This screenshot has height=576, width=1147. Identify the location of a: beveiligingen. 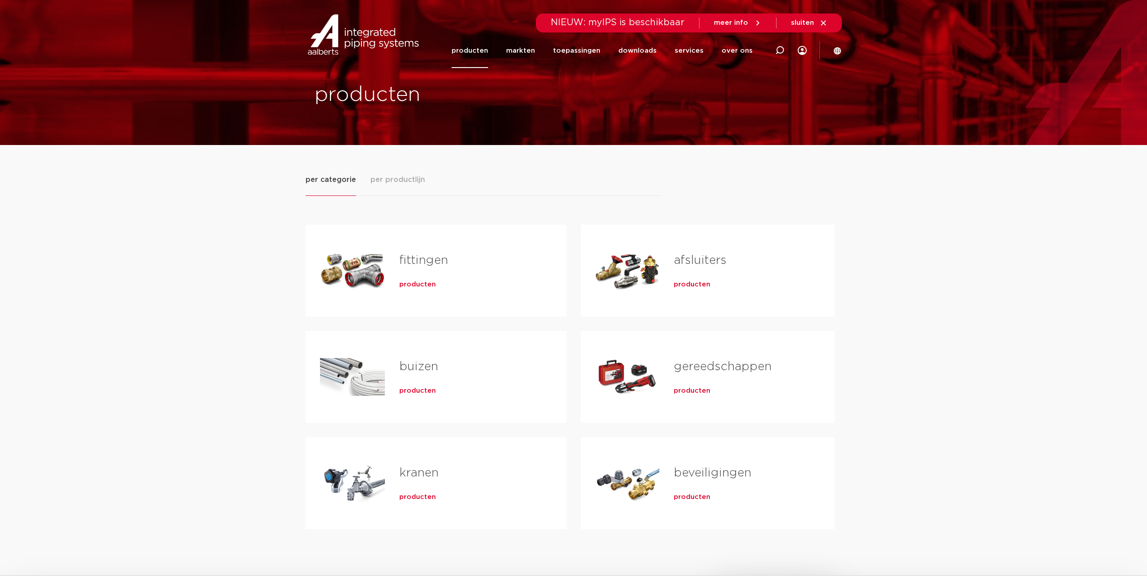
(713, 473).